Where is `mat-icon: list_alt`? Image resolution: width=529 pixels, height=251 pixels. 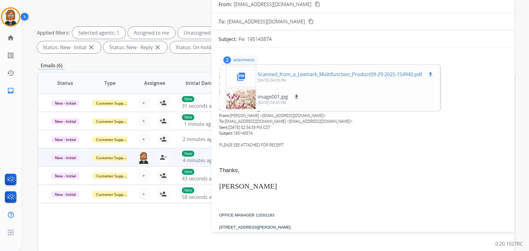
mat-icon: list_alt is located at coordinates (11, 56).